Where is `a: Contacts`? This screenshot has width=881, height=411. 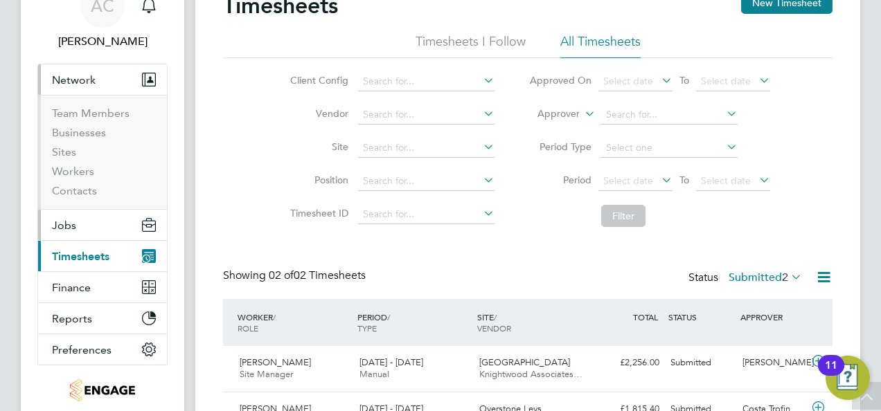 a: Contacts is located at coordinates (74, 190).